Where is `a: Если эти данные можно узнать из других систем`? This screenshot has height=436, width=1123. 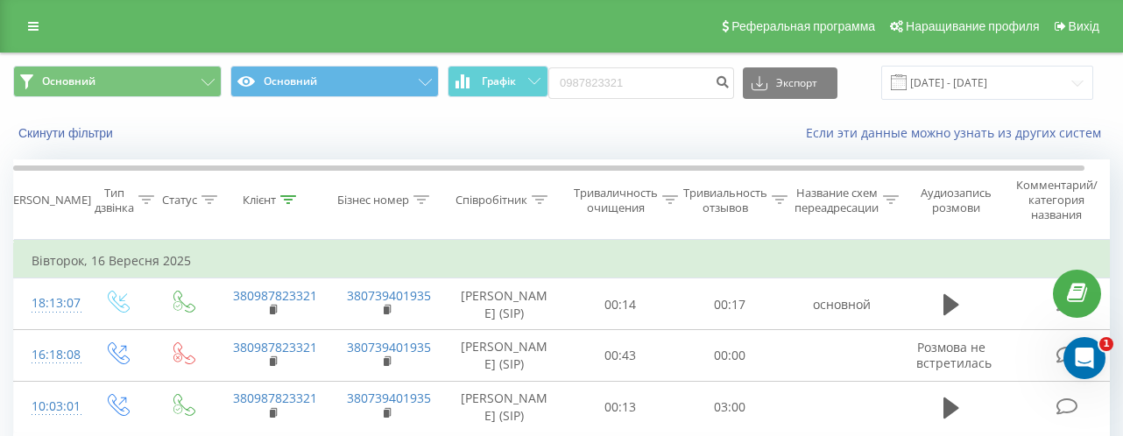
a: Если эти данные можно узнать из других систем is located at coordinates (958, 132).